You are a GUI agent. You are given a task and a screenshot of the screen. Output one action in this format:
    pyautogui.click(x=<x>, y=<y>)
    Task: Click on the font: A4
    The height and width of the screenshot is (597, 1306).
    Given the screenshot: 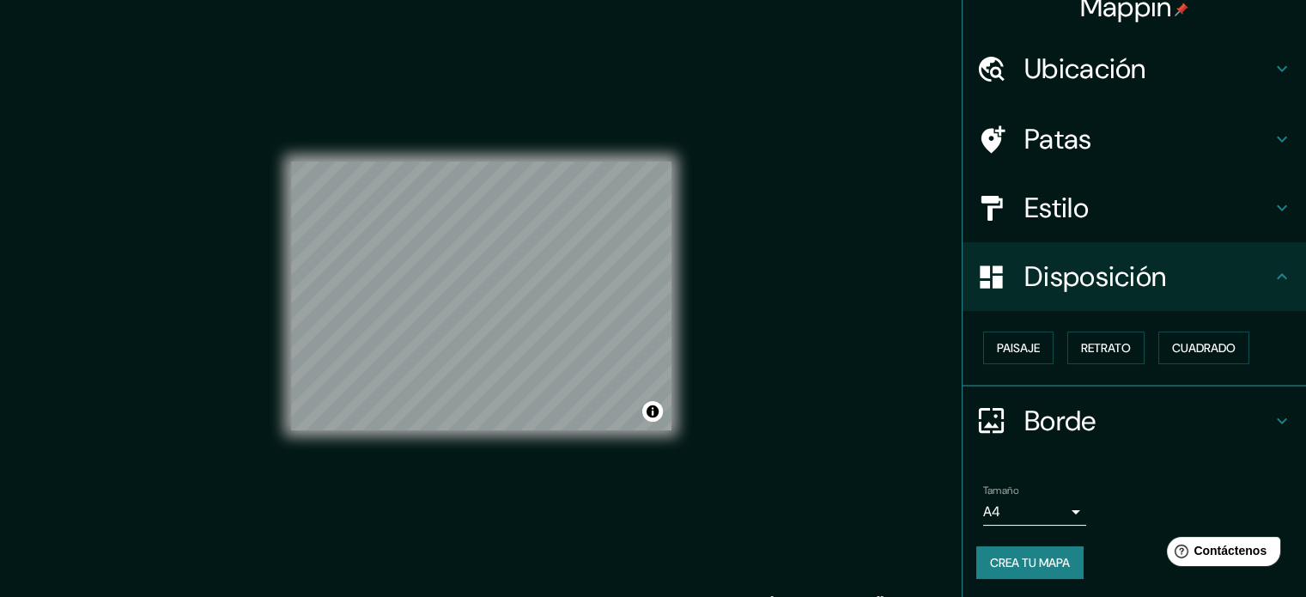 What is the action you would take?
    pyautogui.click(x=991, y=511)
    